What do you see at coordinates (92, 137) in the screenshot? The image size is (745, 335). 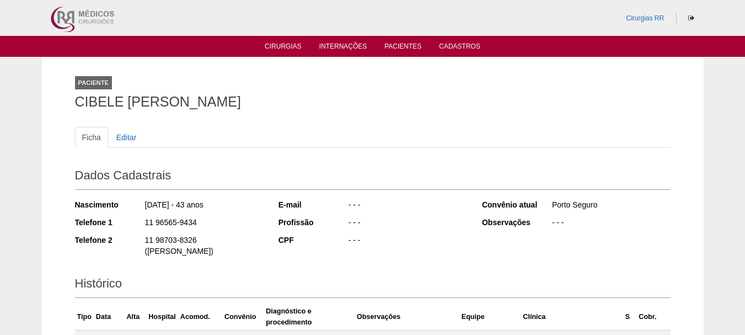 I see `a: Ficha` at bounding box center [92, 137].